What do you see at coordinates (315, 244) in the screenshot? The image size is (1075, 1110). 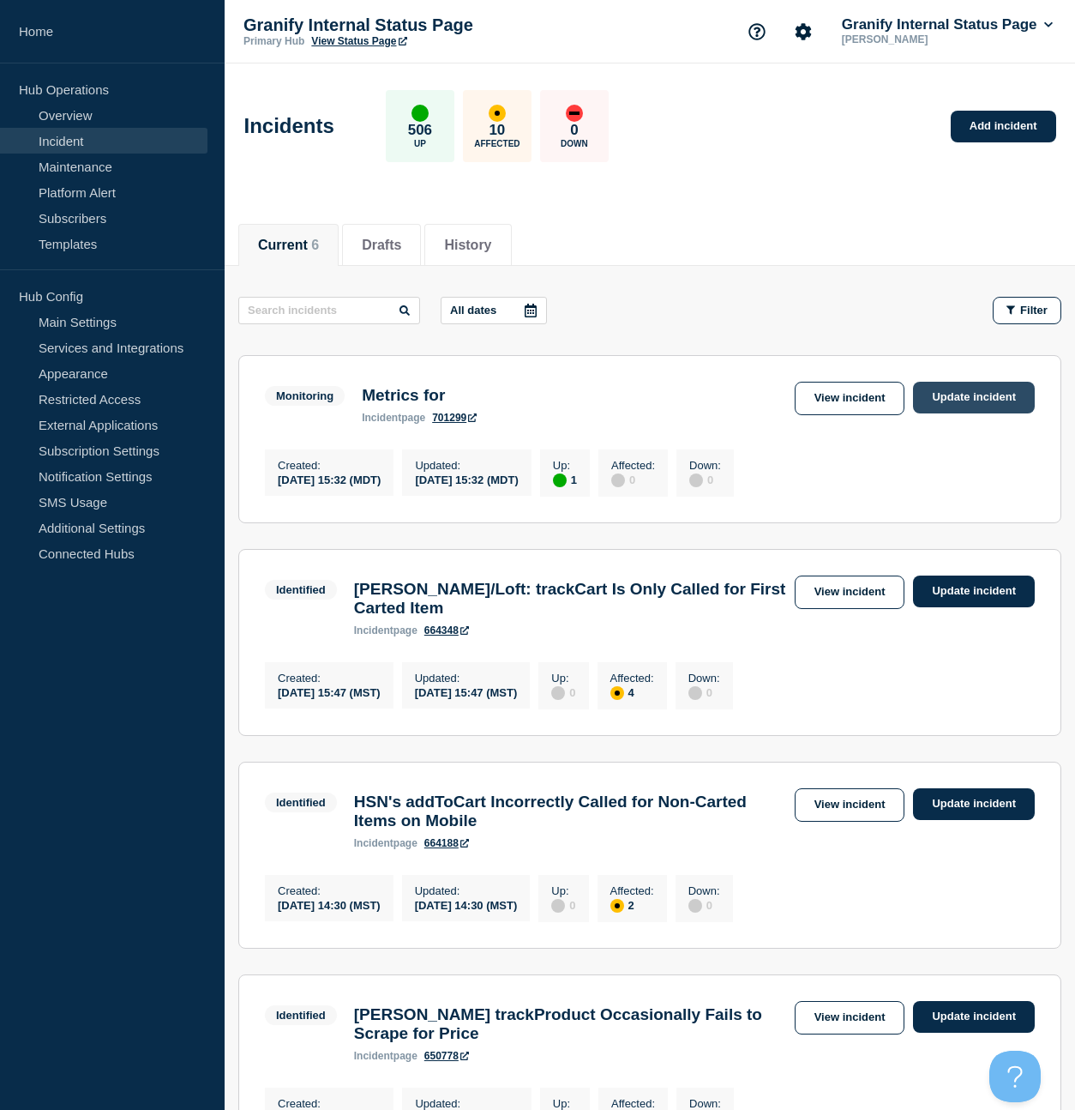 I see `span: 6` at bounding box center [315, 244].